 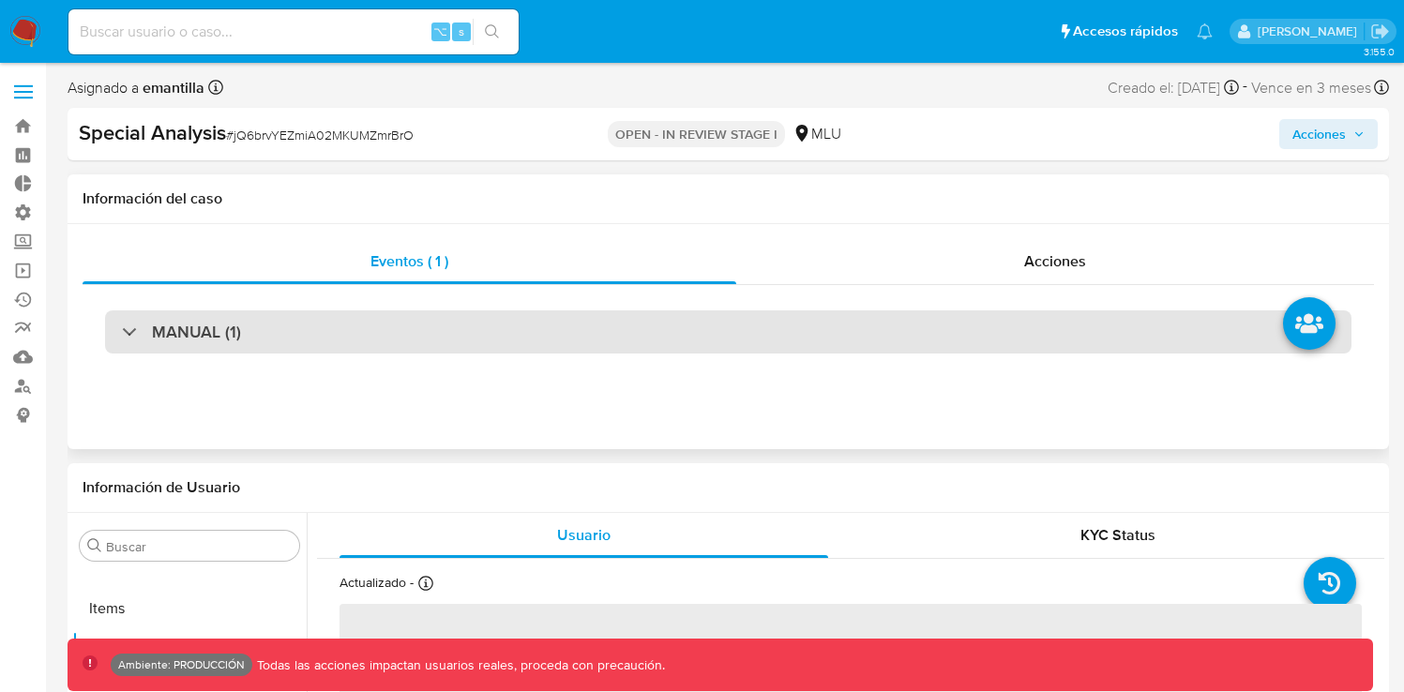 What do you see at coordinates (181, 665) in the screenshot?
I see `p: Ambiente: PRODUCCIÓN` at bounding box center [181, 665].